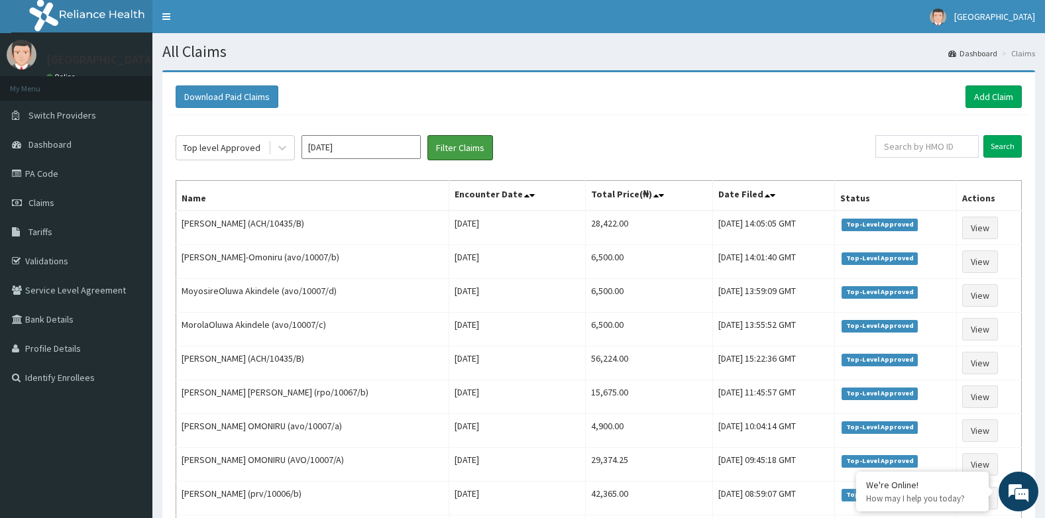 The height and width of the screenshot is (518, 1045). Describe the element at coordinates (989, 196) in the screenshot. I see `th: Actions` at that location.